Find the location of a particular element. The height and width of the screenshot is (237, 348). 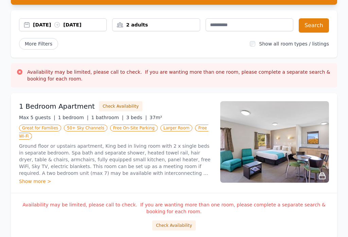

span: Great for Families is located at coordinates (40, 128).